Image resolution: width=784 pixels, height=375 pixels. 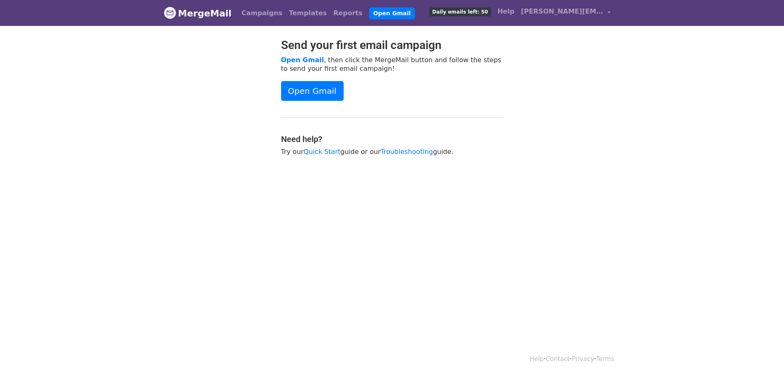 I want to click on a: Privacy, so click(x=583, y=359).